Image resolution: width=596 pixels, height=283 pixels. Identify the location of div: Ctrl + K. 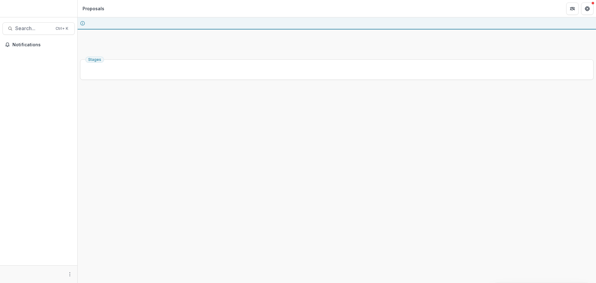
(62, 29).